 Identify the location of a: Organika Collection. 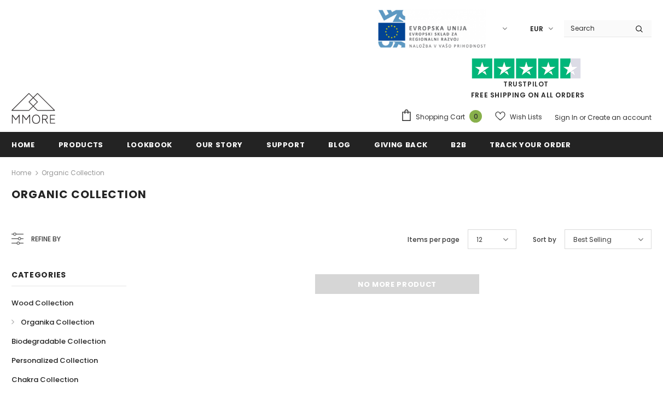
(52, 322).